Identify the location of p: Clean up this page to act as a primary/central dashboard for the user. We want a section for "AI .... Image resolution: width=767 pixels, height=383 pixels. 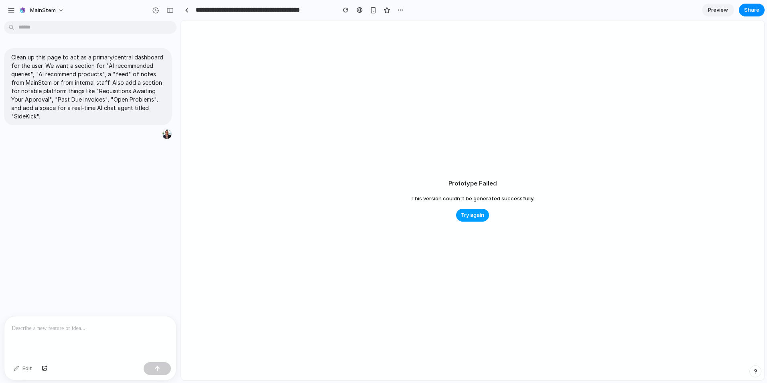
(88, 87).